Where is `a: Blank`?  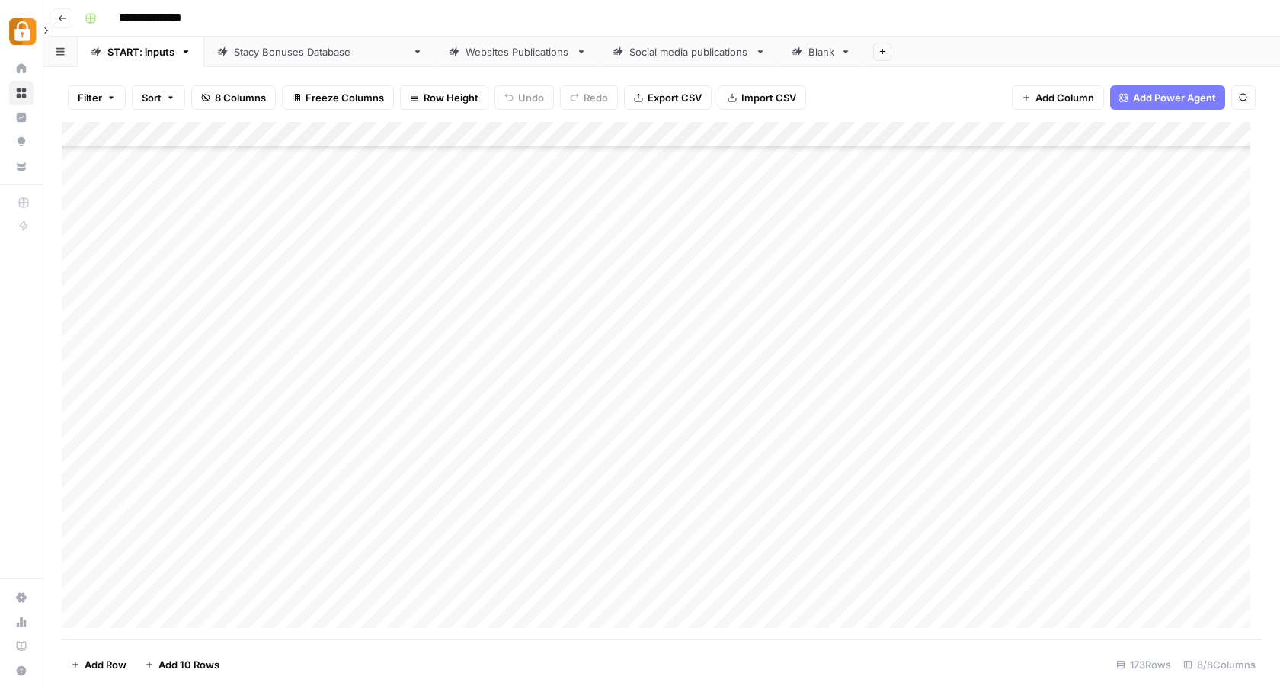 a: Blank is located at coordinates (822, 52).